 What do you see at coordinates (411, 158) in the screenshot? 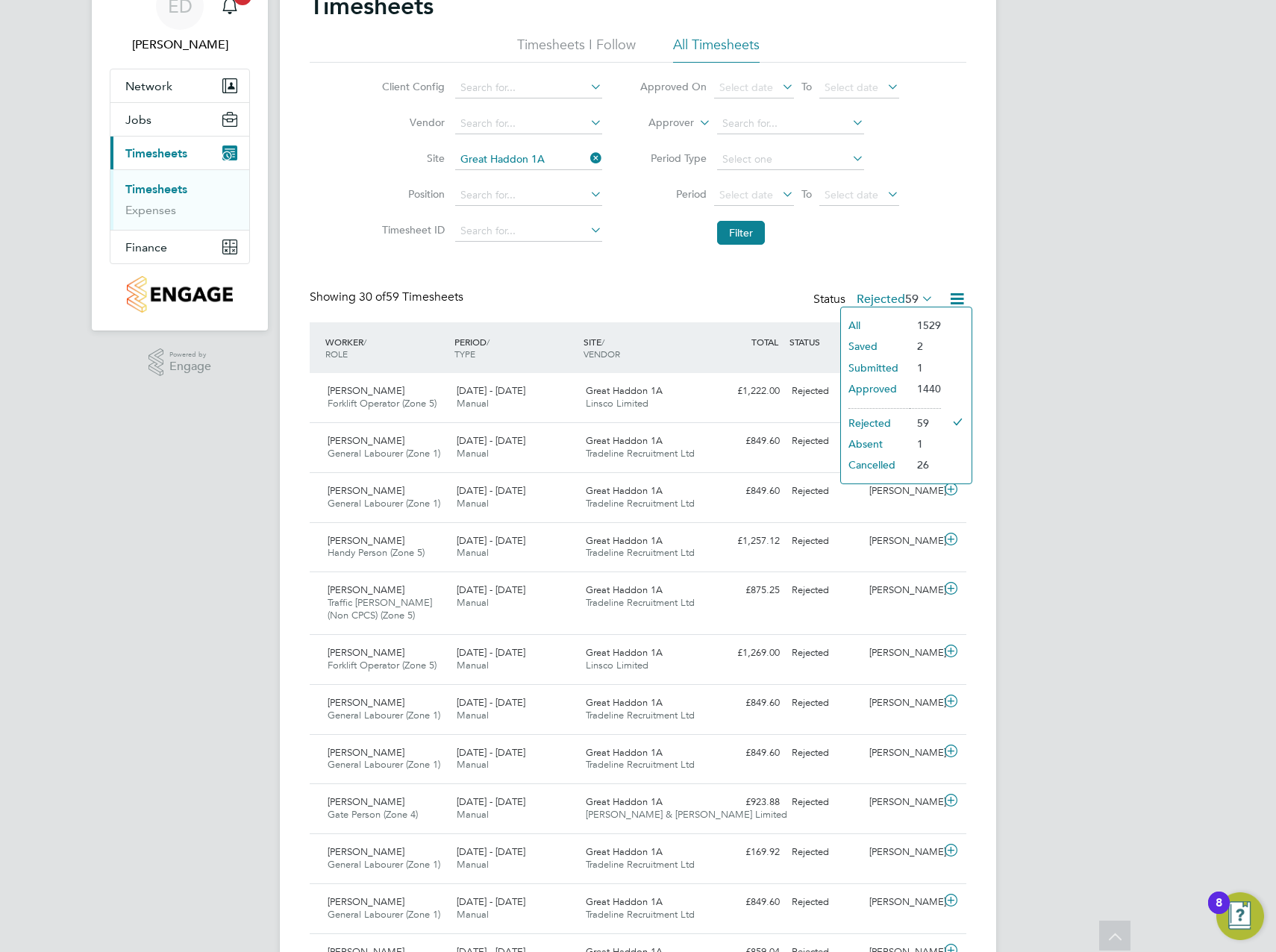
I see `label: Site` at bounding box center [411, 158].